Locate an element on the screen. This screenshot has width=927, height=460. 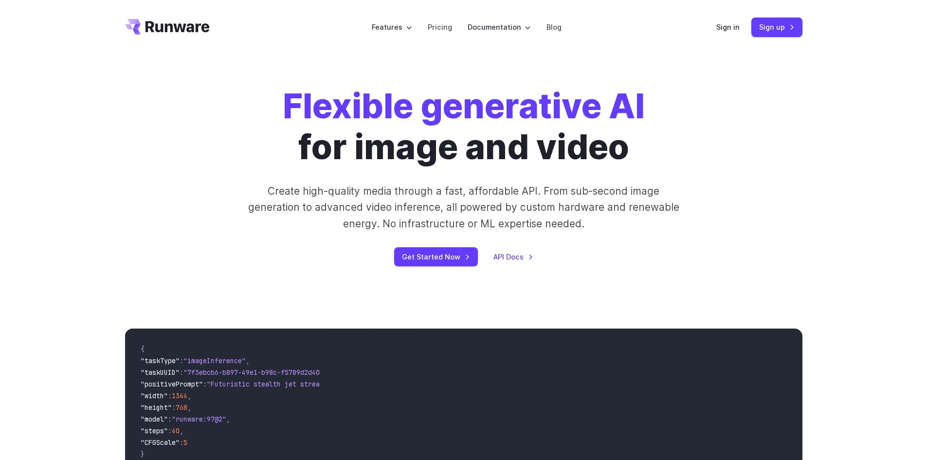
span: "7f3ebcb6-b897-49e1-b98c-f5789d2d40d7" is located at coordinates (258, 372).